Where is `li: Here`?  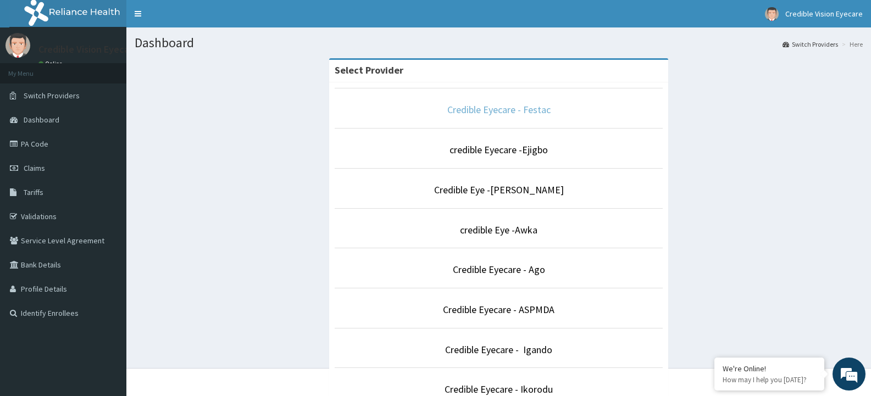
li: Here is located at coordinates (851, 44).